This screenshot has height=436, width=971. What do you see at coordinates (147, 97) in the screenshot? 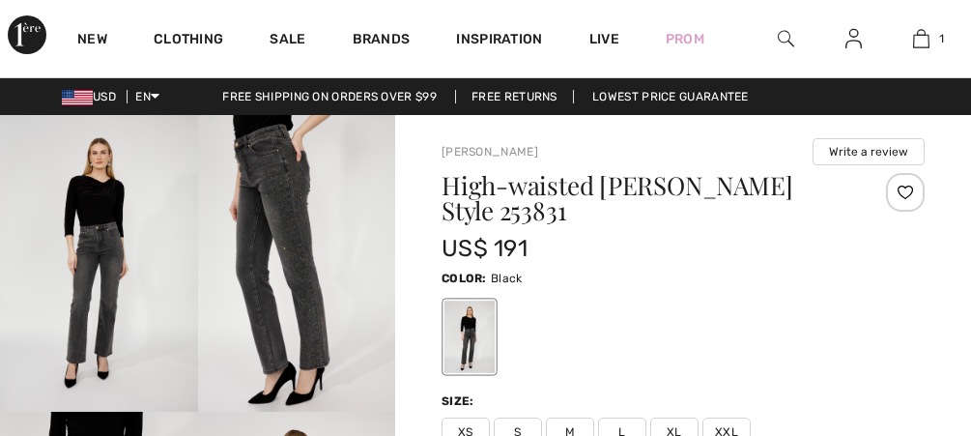
I see `span: EN` at bounding box center [147, 97].